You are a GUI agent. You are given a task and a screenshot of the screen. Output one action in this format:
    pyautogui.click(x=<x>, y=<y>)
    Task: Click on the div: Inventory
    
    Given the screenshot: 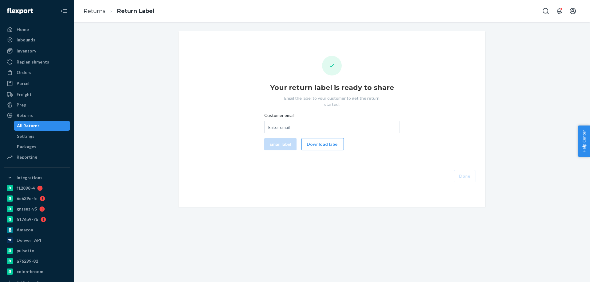 What is the action you would take?
    pyautogui.click(x=26, y=51)
    